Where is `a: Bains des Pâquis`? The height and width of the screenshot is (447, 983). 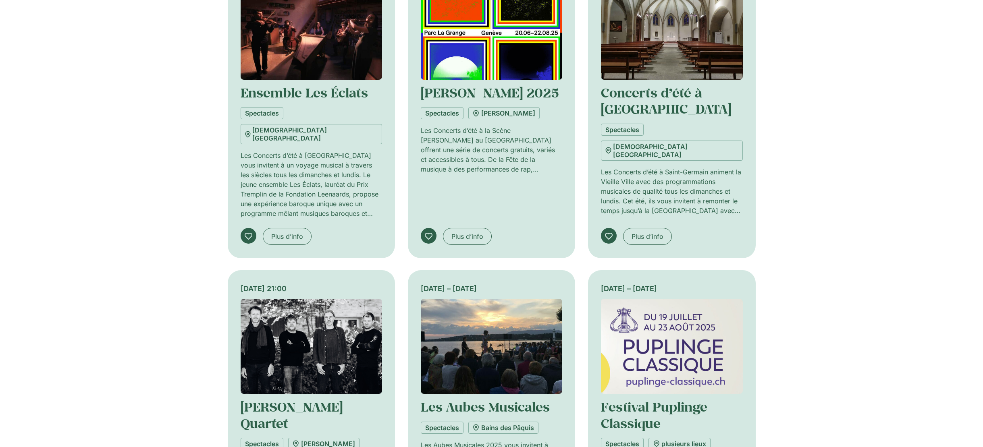 a: Bains des Pâquis is located at coordinates (503, 428).